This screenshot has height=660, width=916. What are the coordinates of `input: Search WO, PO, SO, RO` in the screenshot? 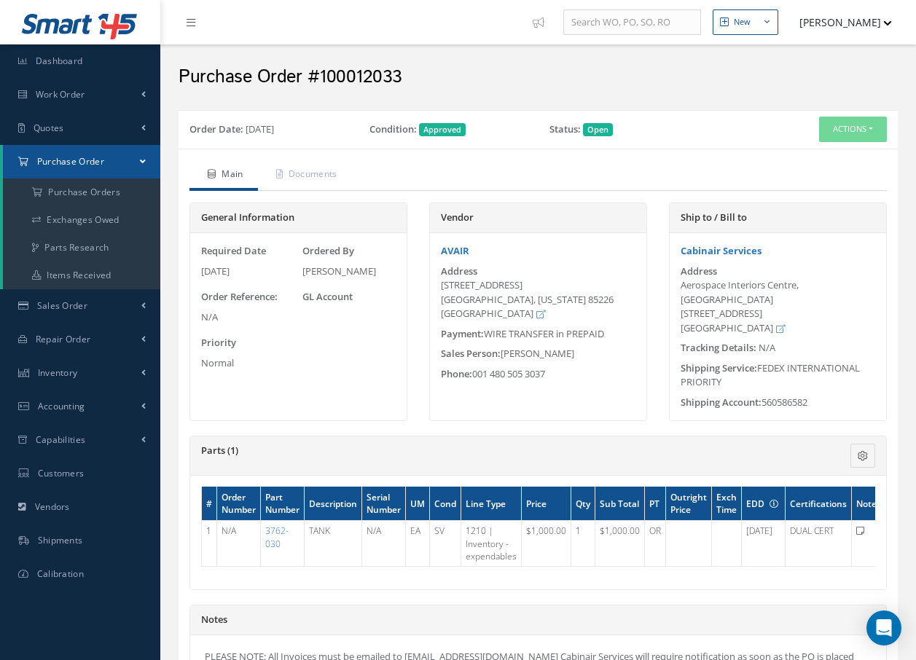 It's located at (632, 23).